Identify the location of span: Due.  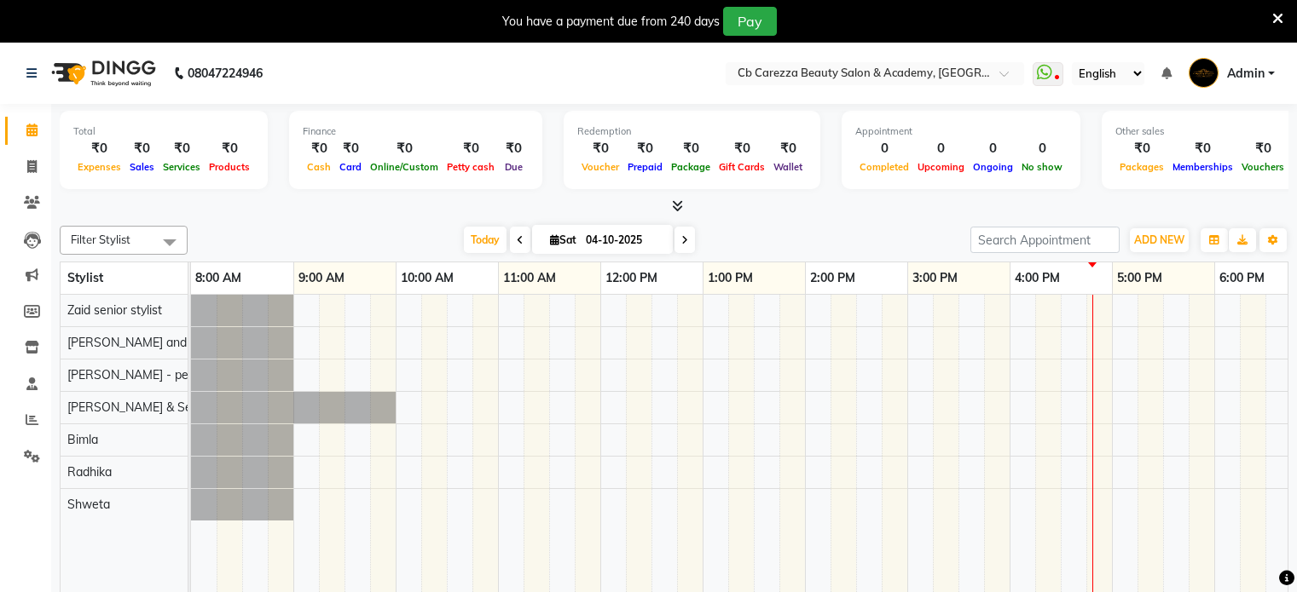
(513, 167).